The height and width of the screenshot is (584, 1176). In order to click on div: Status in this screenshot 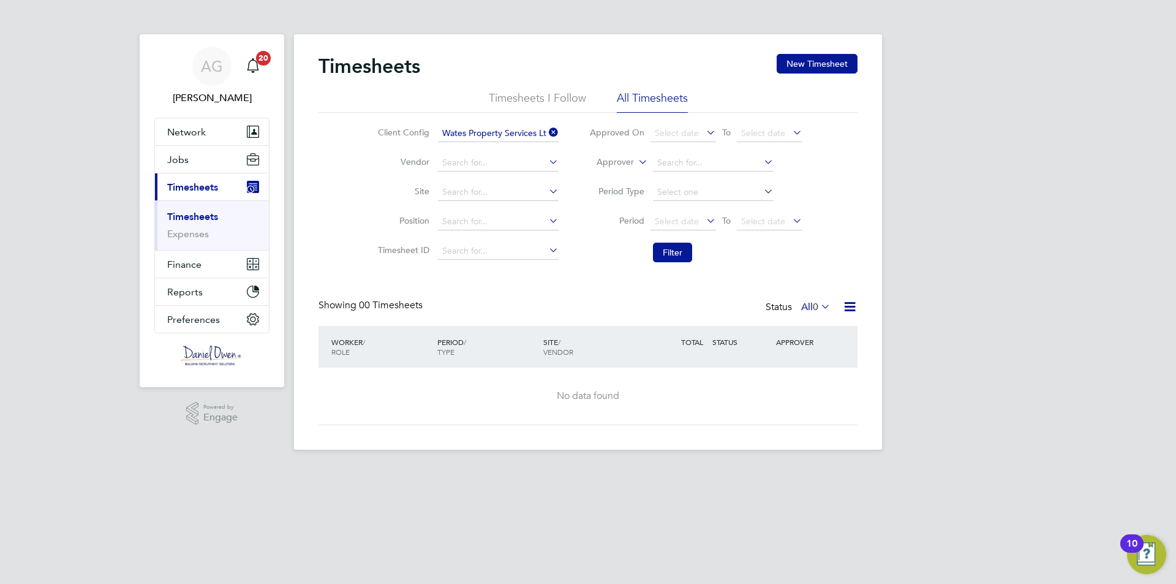, I will do `click(799, 307)`.